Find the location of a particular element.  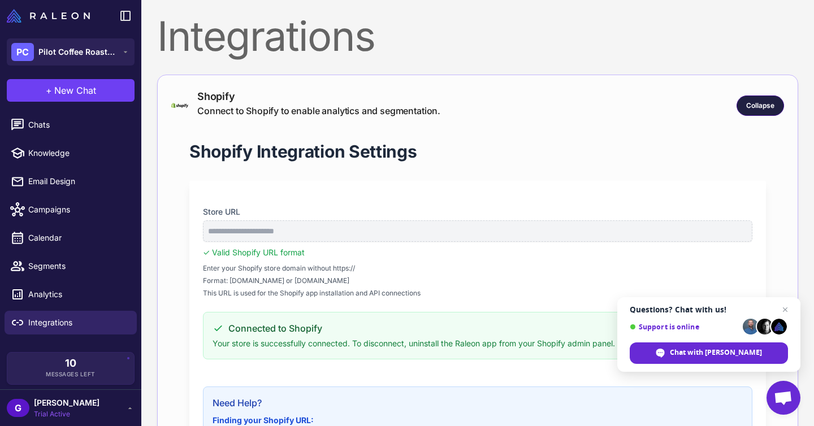

span: Pilot Coffee Roasters is located at coordinates (78, 52).